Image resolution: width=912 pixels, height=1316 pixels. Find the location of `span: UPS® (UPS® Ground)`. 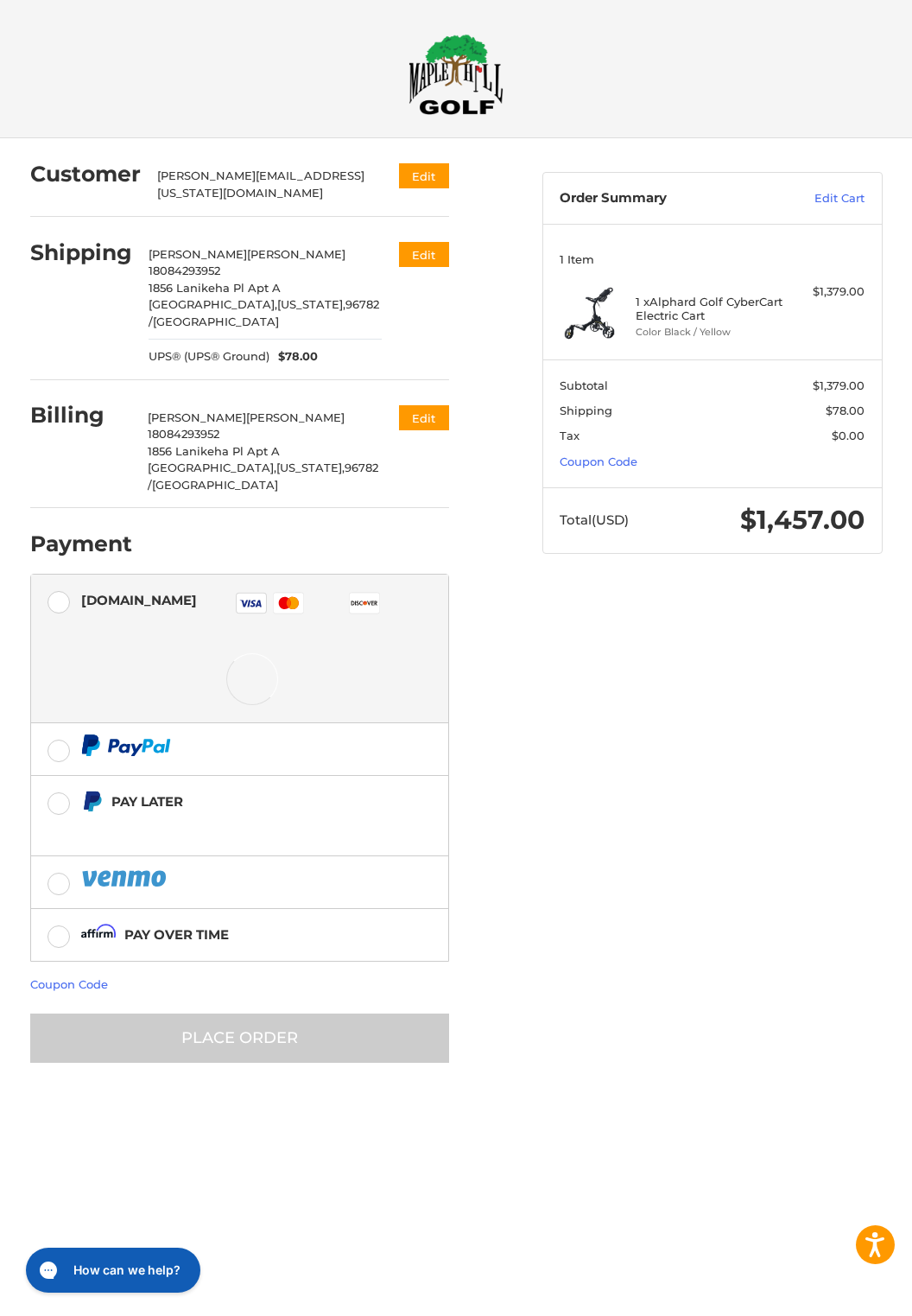

span: UPS® (UPS® Ground) is located at coordinates (209, 357).